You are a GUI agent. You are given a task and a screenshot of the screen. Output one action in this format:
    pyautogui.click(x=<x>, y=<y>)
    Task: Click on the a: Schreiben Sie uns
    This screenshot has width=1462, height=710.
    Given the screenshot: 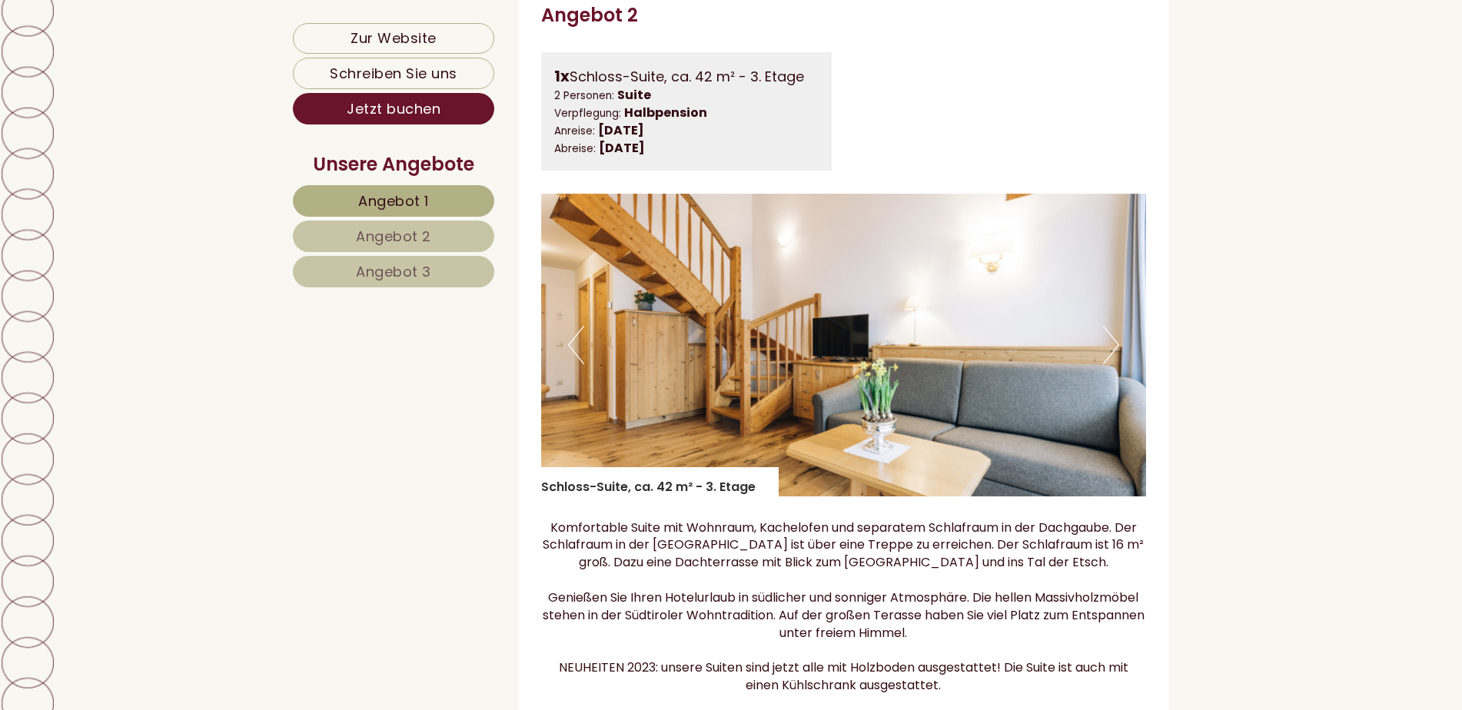 What is the action you would take?
    pyautogui.click(x=394, y=73)
    